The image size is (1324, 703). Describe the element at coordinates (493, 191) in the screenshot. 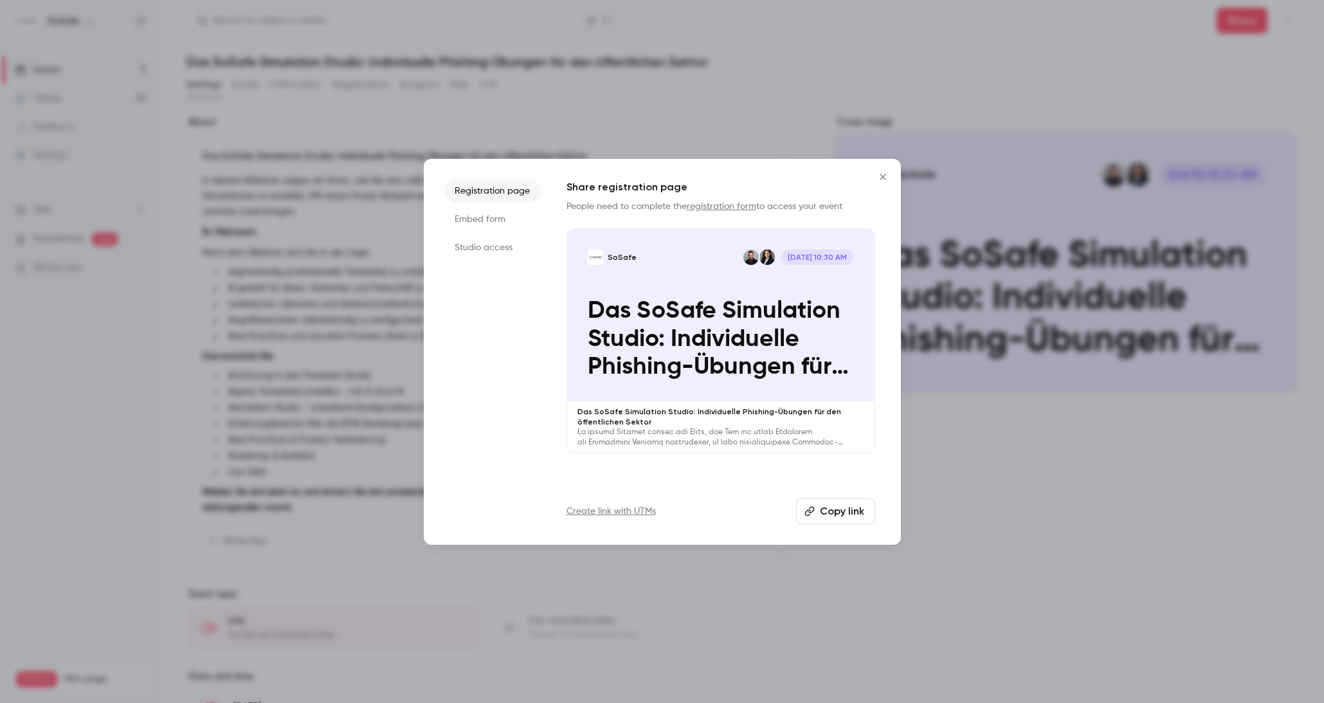

I see `li: Registration page` at that location.